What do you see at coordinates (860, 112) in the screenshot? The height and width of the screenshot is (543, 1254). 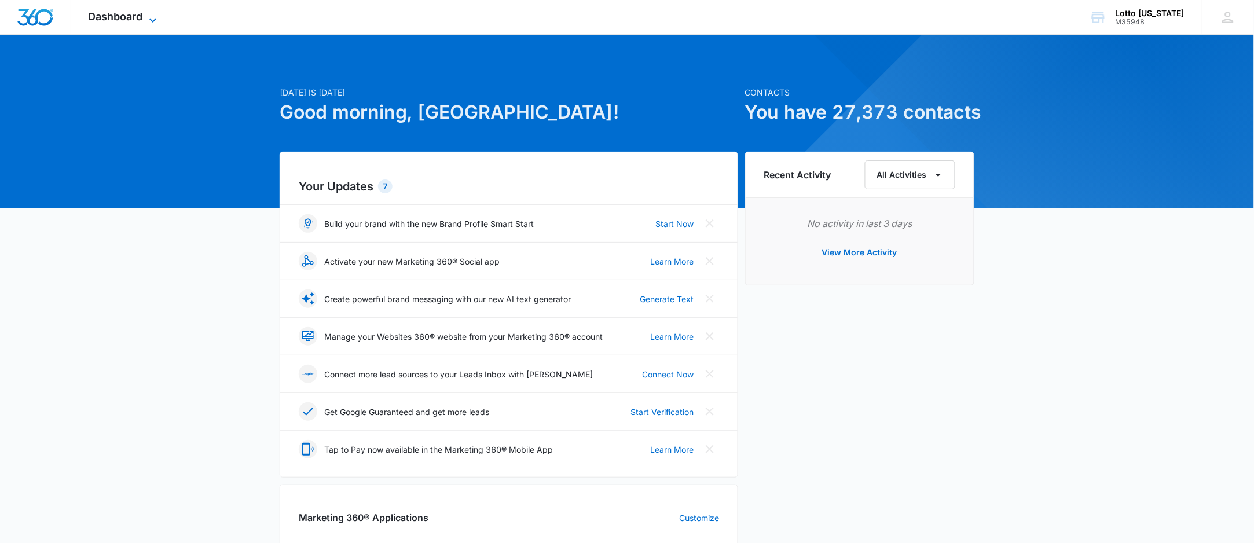 I see `h1: You have 27,373 contacts` at bounding box center [860, 112].